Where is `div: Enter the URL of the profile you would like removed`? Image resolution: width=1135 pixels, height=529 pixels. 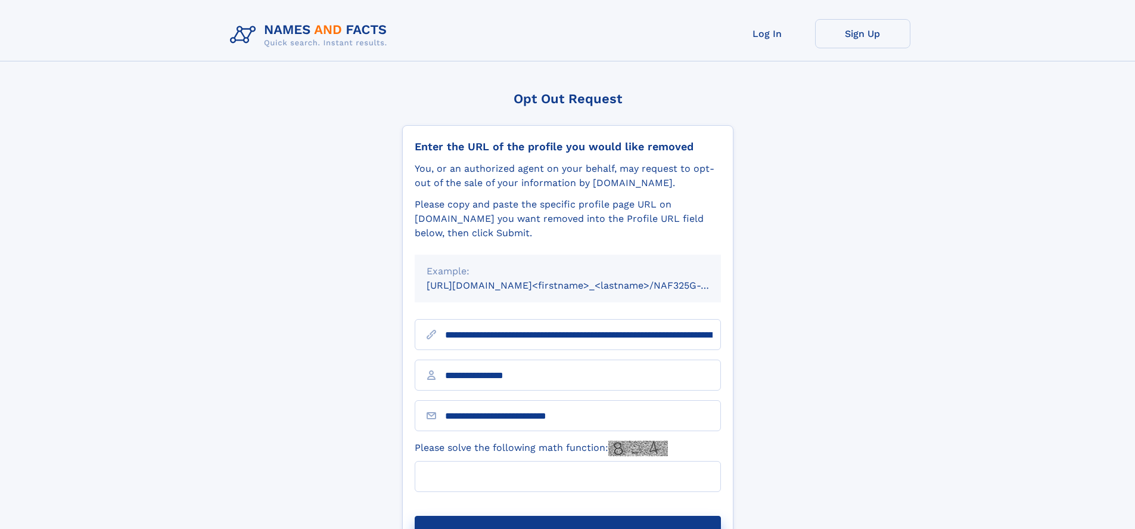
div: Enter the URL of the profile you would like removed is located at coordinates (568, 147).